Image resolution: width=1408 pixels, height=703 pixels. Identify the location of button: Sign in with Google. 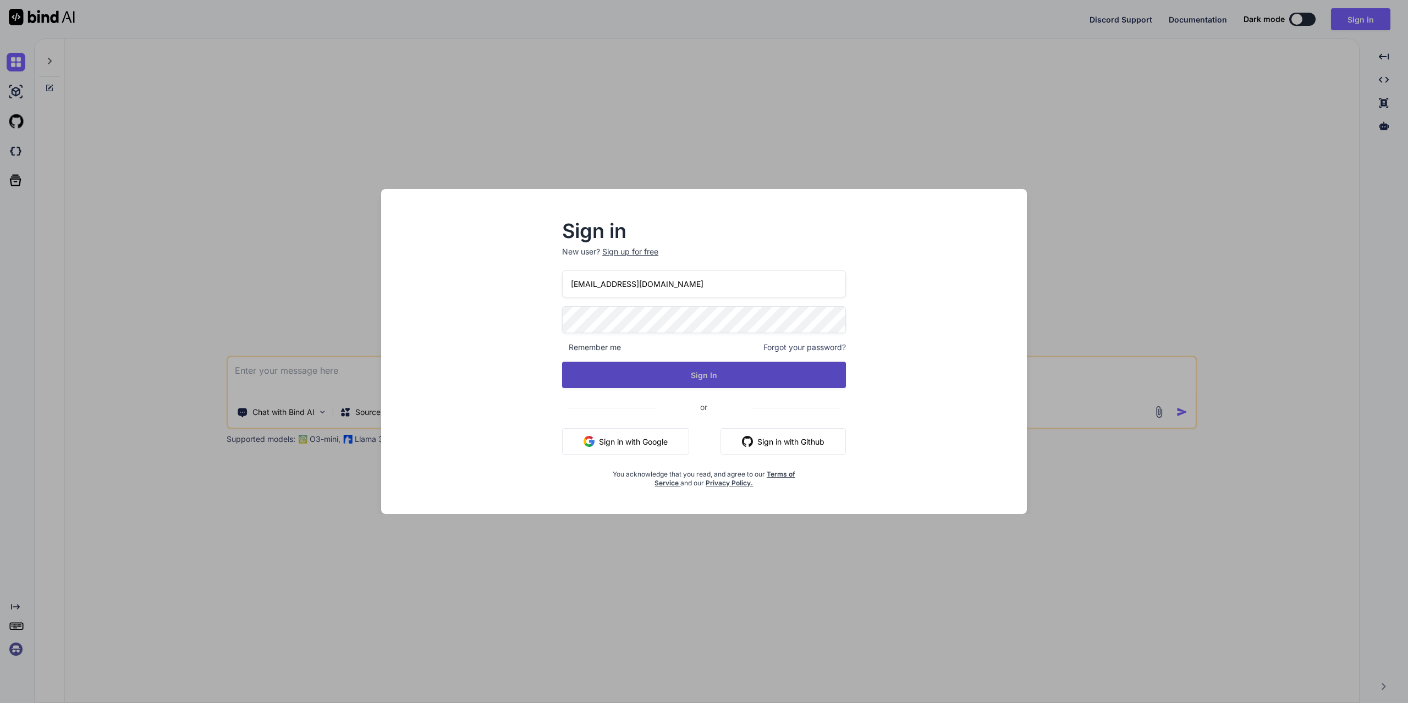
(625, 442).